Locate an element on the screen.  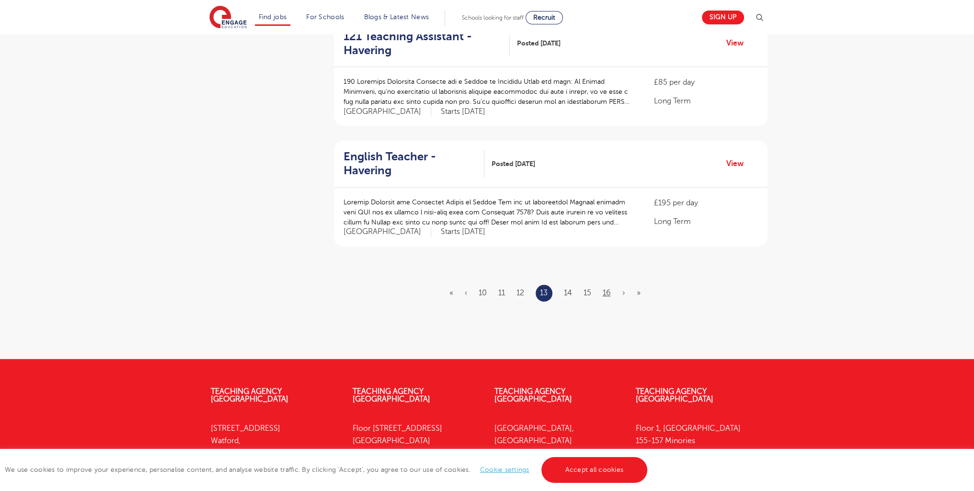
a: Previous is located at coordinates (466, 293).